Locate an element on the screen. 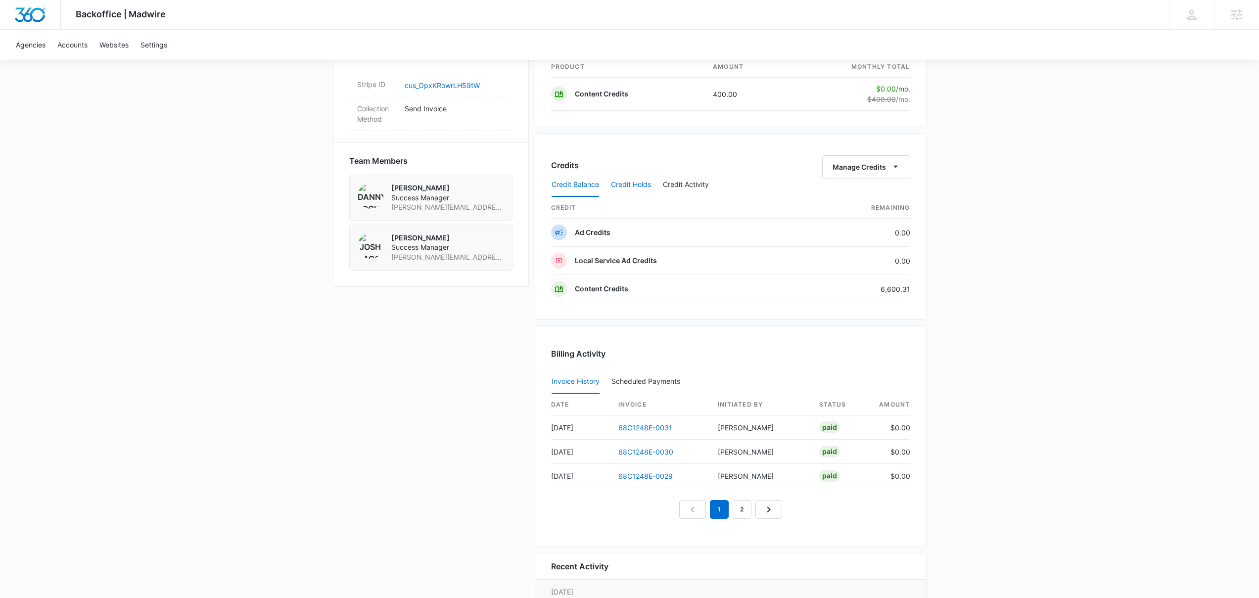  dt: Collection Method is located at coordinates (377, 114).